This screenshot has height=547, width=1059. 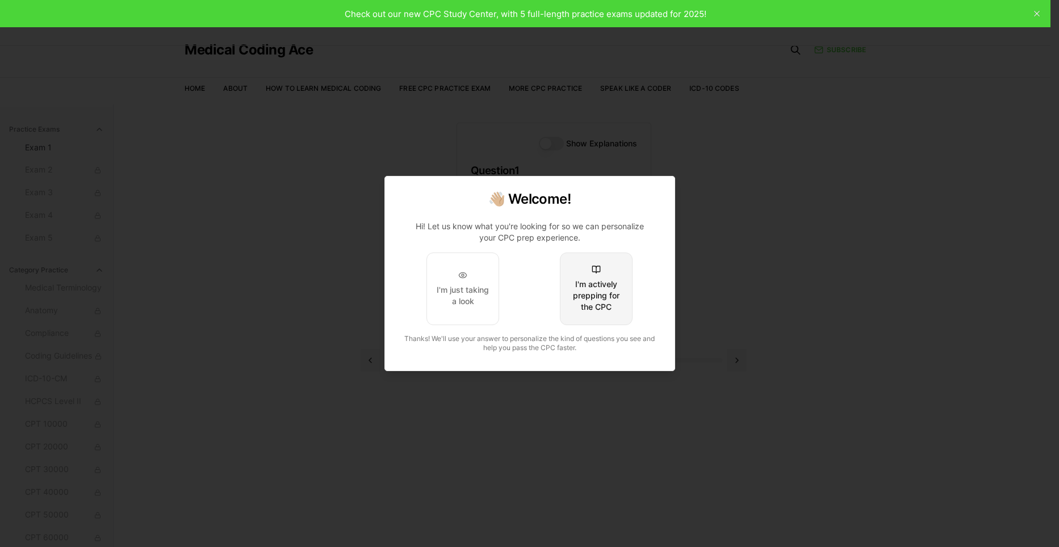 I want to click on div: I'm actively prepping for the CPC, so click(x=596, y=296).